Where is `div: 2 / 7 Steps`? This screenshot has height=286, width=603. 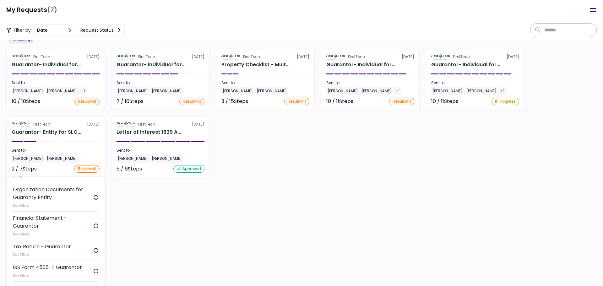 div: 2 / 7 Steps is located at coordinates (24, 169).